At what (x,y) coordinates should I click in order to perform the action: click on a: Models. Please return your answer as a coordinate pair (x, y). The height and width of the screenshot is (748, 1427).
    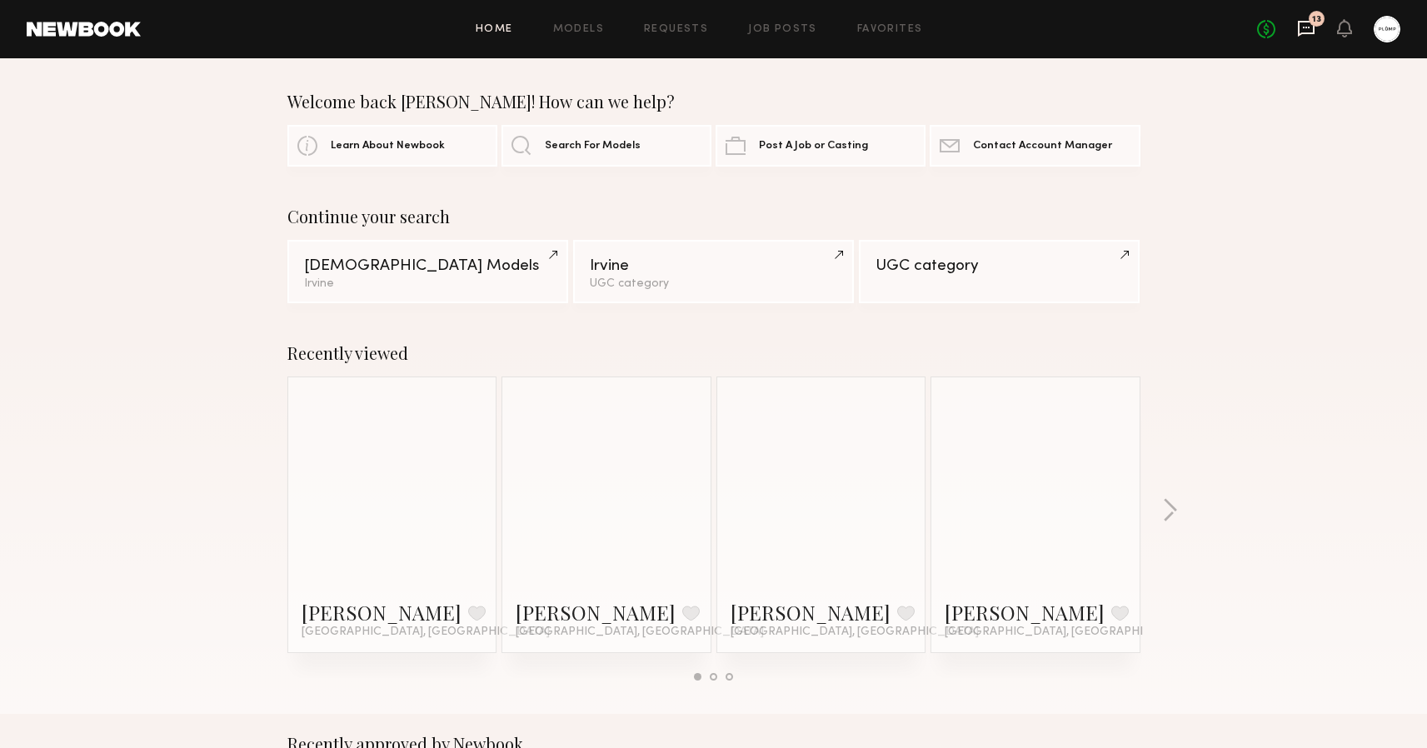
    Looking at the image, I should click on (578, 29).